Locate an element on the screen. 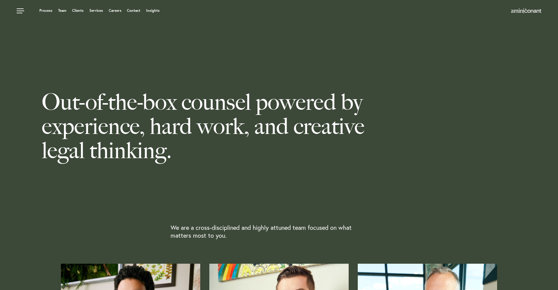 The height and width of the screenshot is (290, 558). a: Contact is located at coordinates (134, 11).